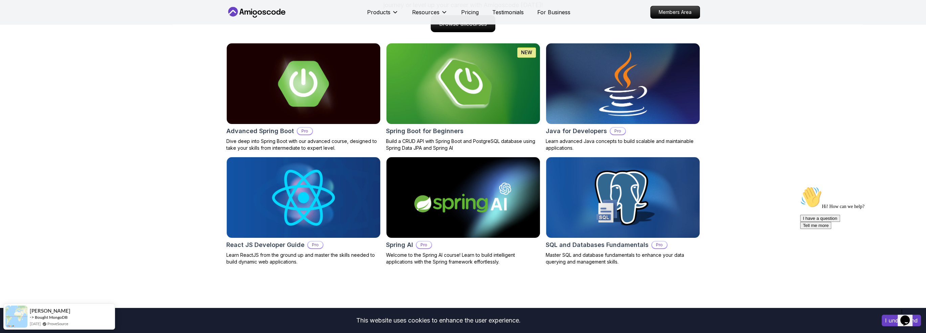  I want to click on a: SQL and Databases Fundamentals cardSQL and Databases FundamentalsProMaster SQL and database funda..., so click(623, 211).